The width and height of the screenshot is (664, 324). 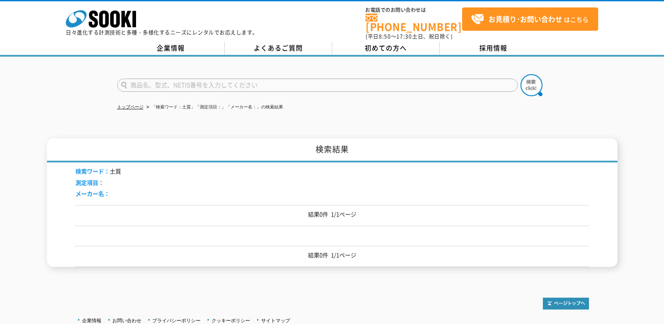 I want to click on span: メーカー名：, so click(x=93, y=193).